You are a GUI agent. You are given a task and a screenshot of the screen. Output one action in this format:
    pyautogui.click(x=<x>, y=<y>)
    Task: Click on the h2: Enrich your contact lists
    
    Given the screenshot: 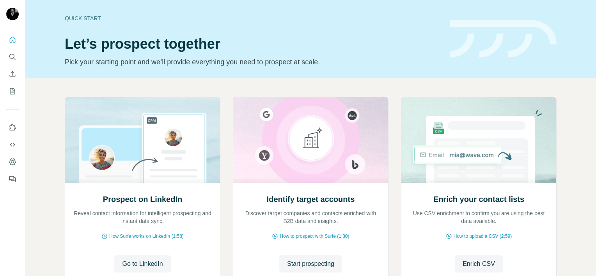 What is the action you would take?
    pyautogui.click(x=478, y=199)
    